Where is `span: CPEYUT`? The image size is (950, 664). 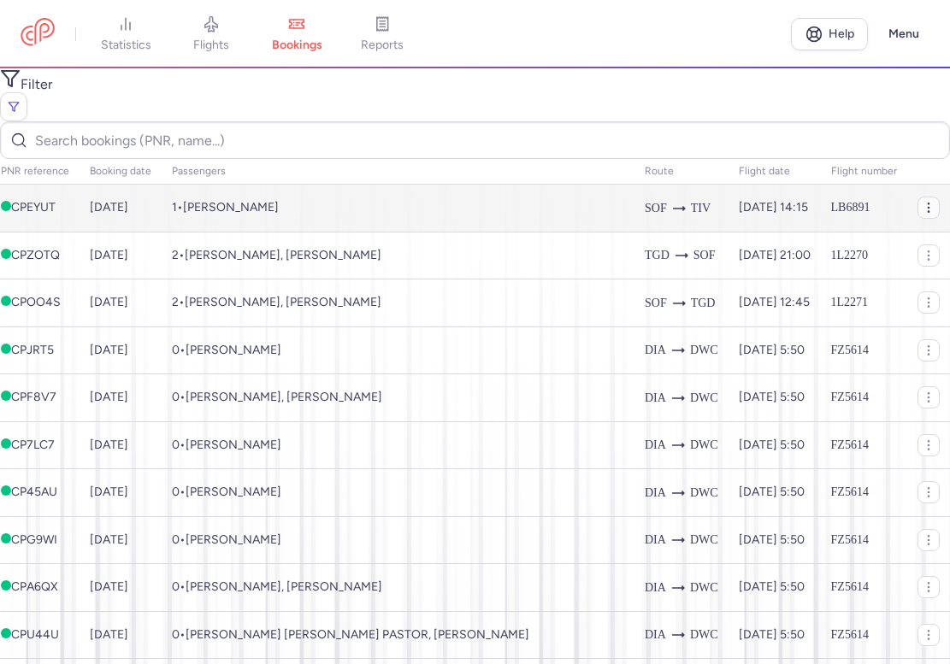 span: CPEYUT is located at coordinates (33, 207).